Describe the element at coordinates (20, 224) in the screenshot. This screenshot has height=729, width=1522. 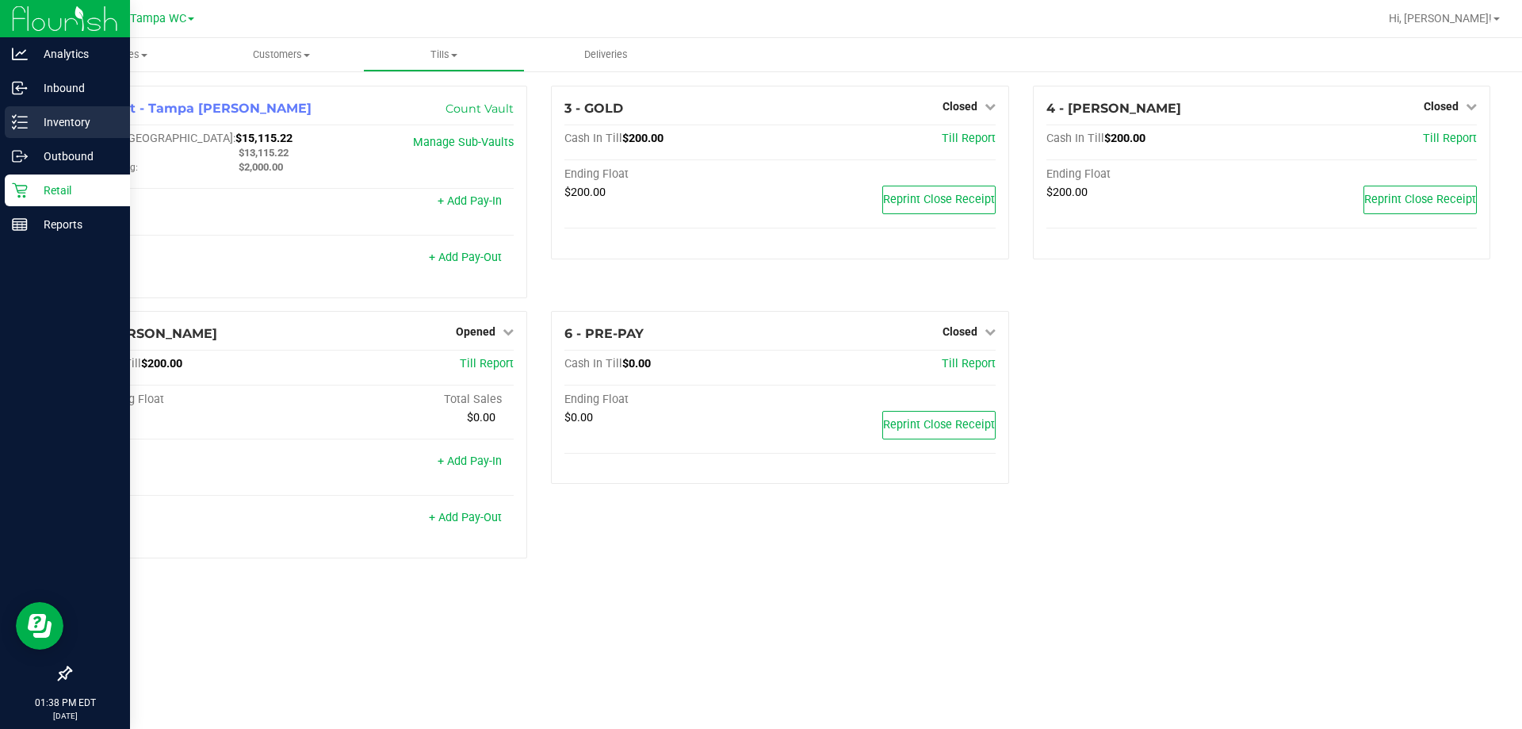
I see `inline-svg: Reports` at that location.